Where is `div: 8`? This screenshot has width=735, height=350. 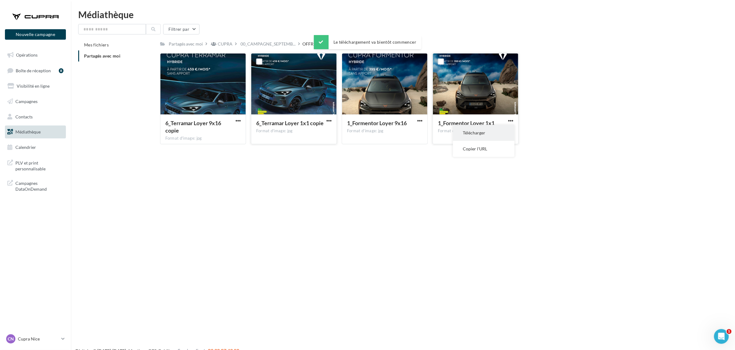 div: 8 is located at coordinates (61, 71).